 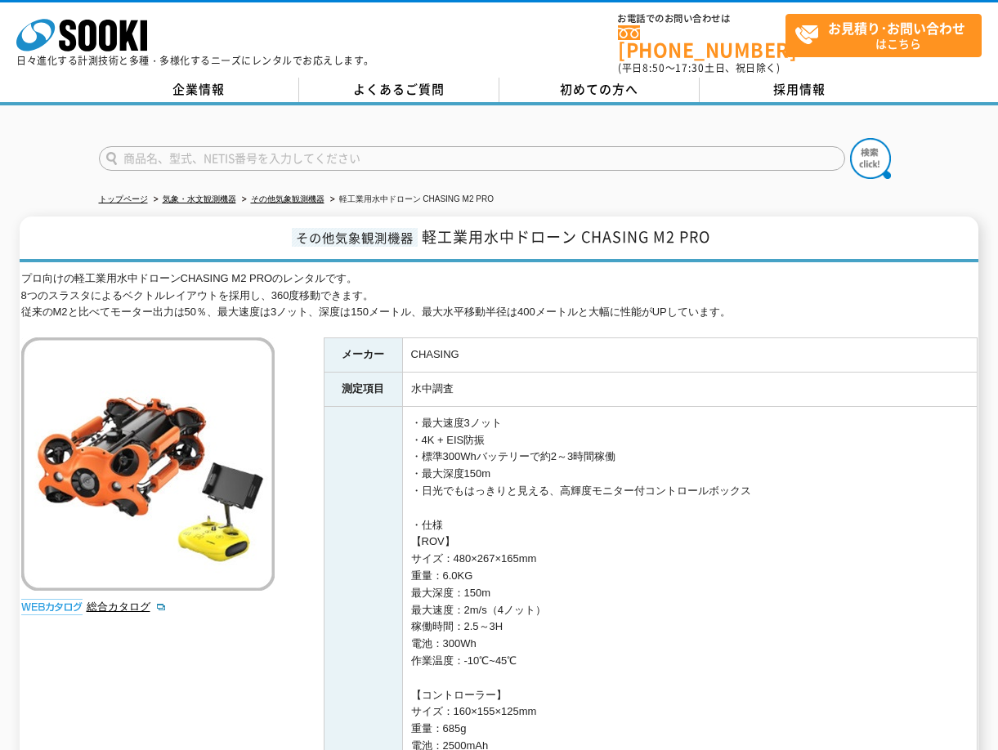 I want to click on a: トップページ, so click(x=123, y=199).